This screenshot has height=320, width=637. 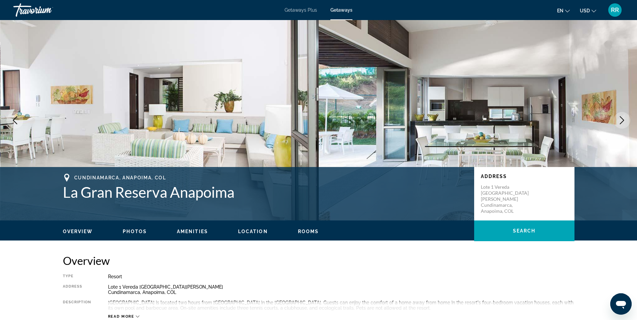 I want to click on button: User Menu, so click(x=615, y=10).